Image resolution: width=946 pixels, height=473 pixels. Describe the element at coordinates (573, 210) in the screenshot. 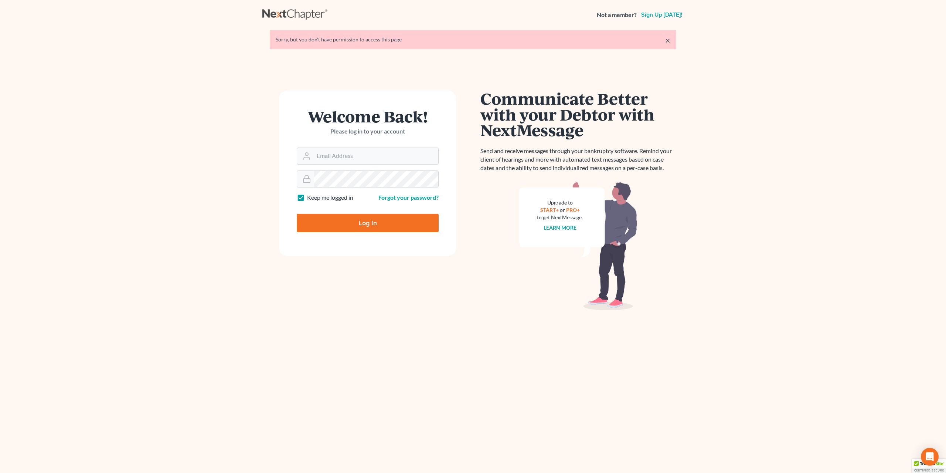

I see `a: PRO+` at that location.